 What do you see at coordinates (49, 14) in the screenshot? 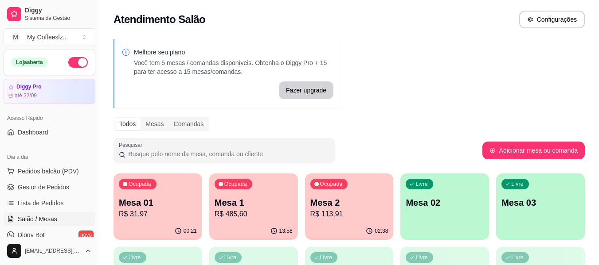
I see `a: DiggySistema de Gestão` at bounding box center [49, 14].